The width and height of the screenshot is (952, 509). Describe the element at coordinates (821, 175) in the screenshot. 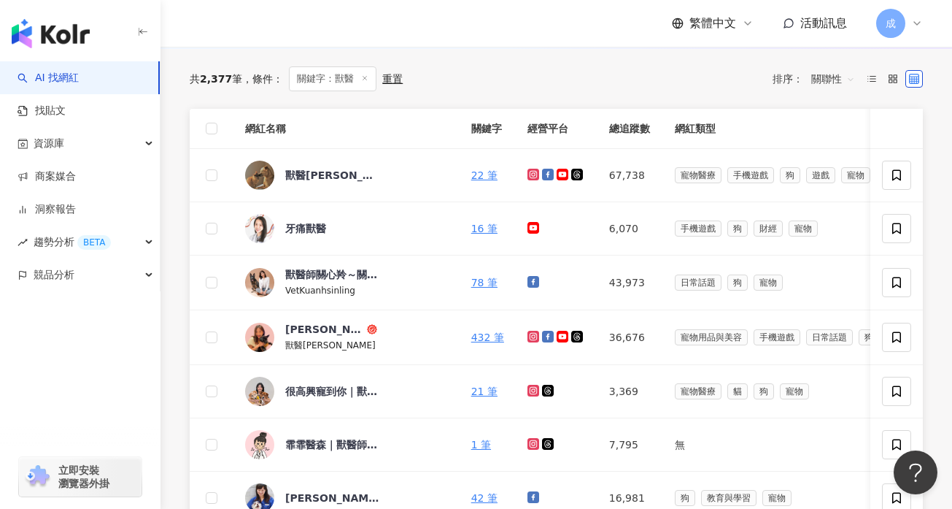

I see `span: 遊戲` at that location.